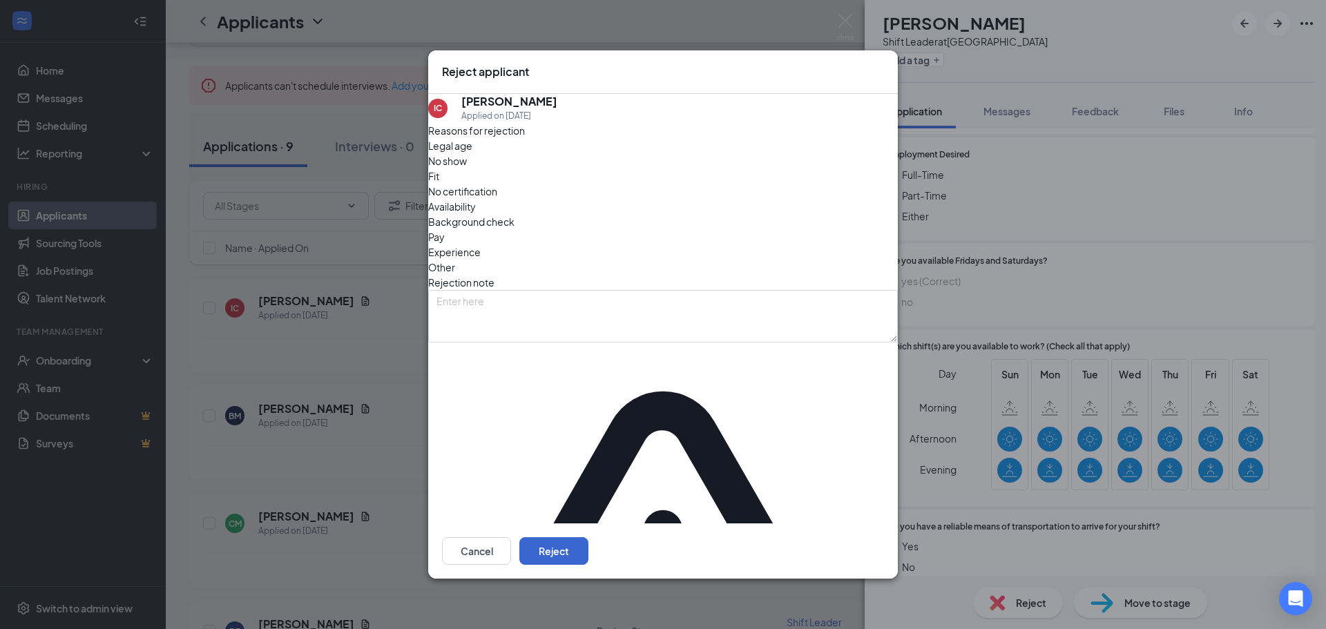 This screenshot has width=1326, height=629. I want to click on span: Reasons for rejection, so click(476, 130).